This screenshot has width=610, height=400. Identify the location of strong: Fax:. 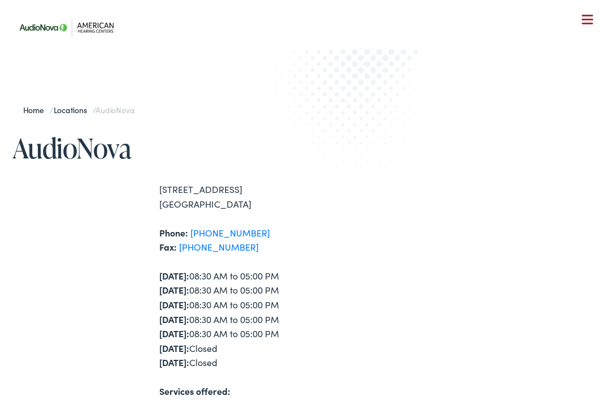
(168, 246).